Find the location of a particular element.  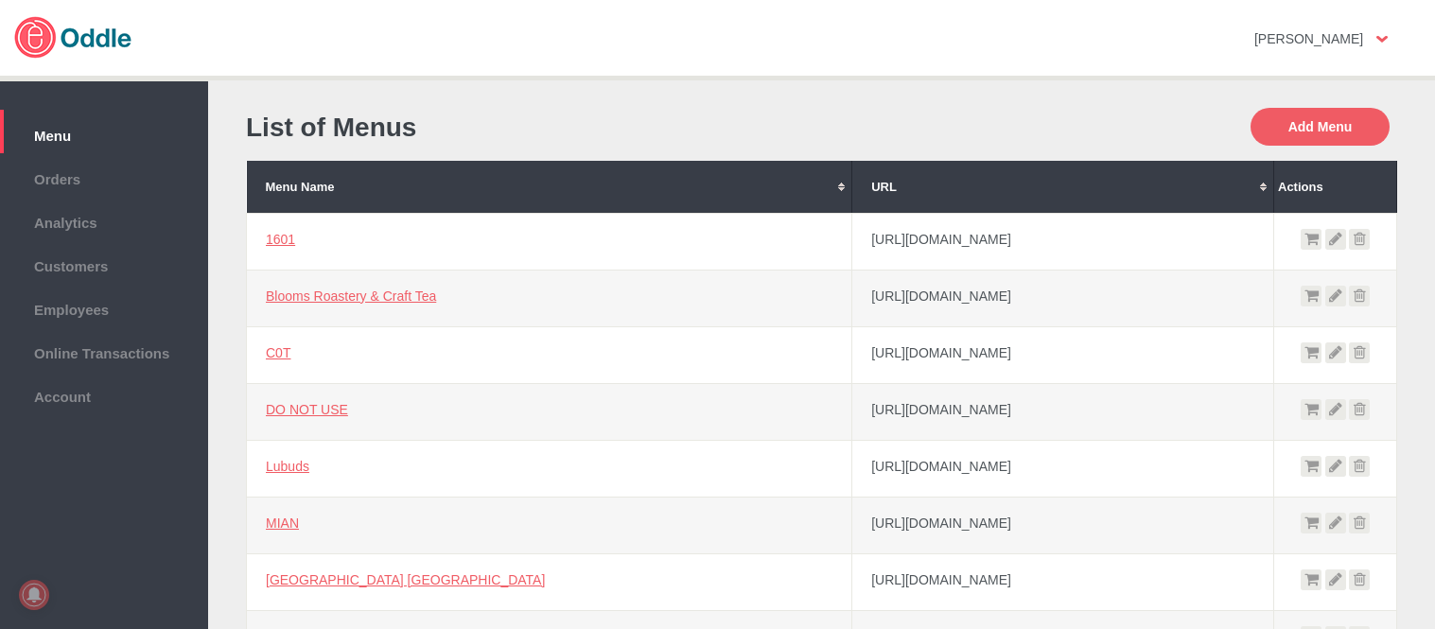

button: Add Menu is located at coordinates (1320, 127).